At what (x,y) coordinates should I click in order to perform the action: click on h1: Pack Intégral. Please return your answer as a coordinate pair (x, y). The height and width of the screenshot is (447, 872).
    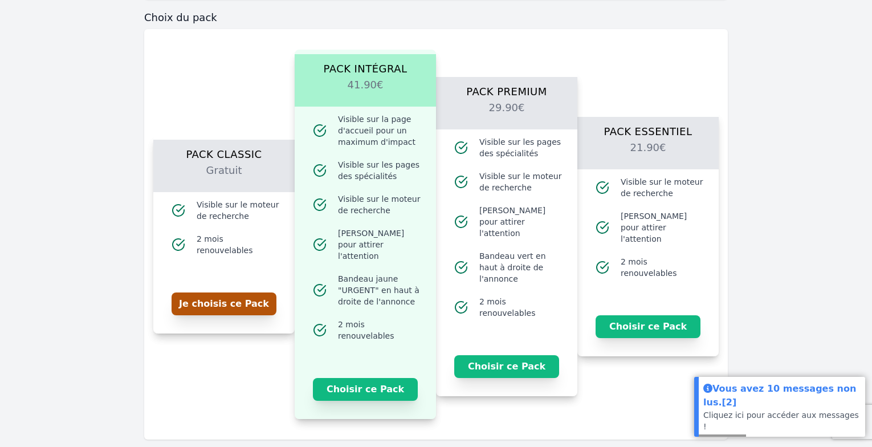
    Looking at the image, I should click on (365, 66).